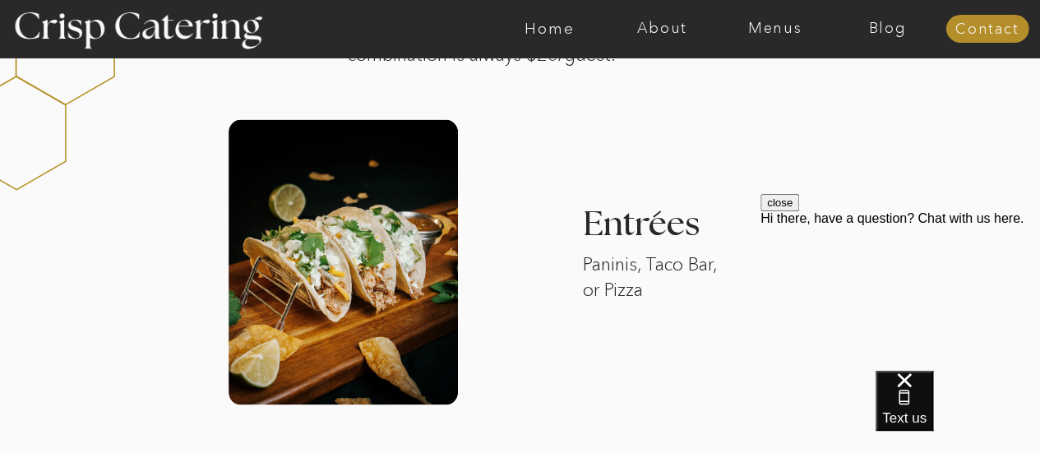 This screenshot has height=453, width=1040. What do you see at coordinates (987, 30) in the screenshot?
I see `nav: Contact` at bounding box center [987, 30].